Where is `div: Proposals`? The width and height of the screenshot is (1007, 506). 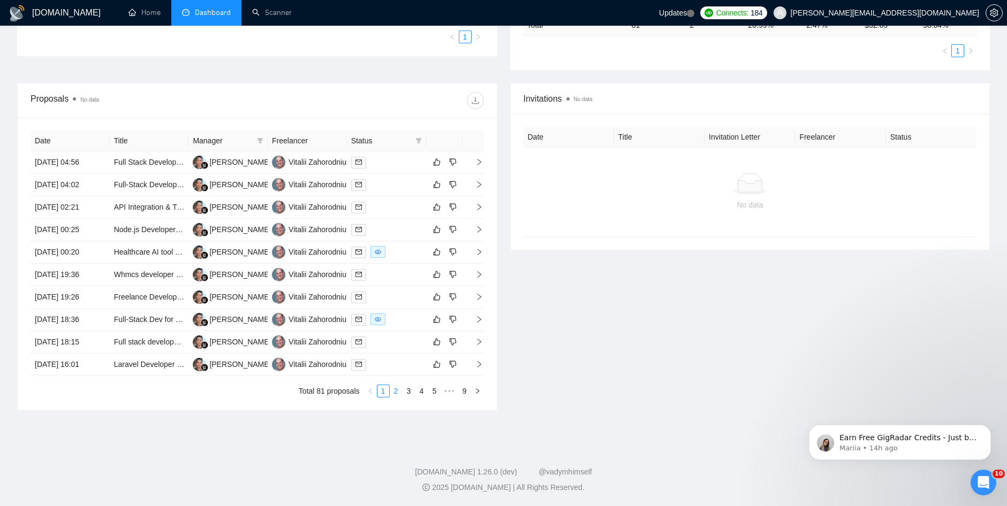 div: Proposals is located at coordinates (143, 101).